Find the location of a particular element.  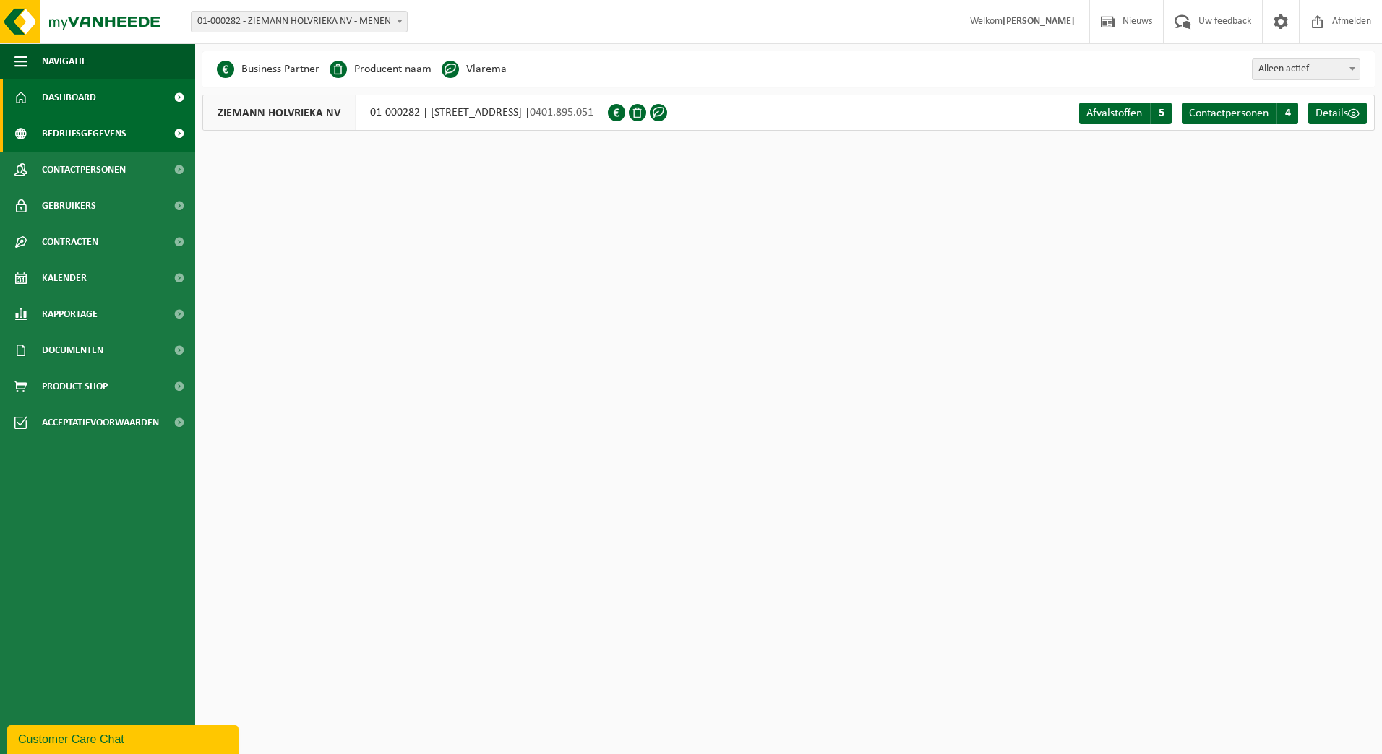

span: Documenten is located at coordinates (72, 350).